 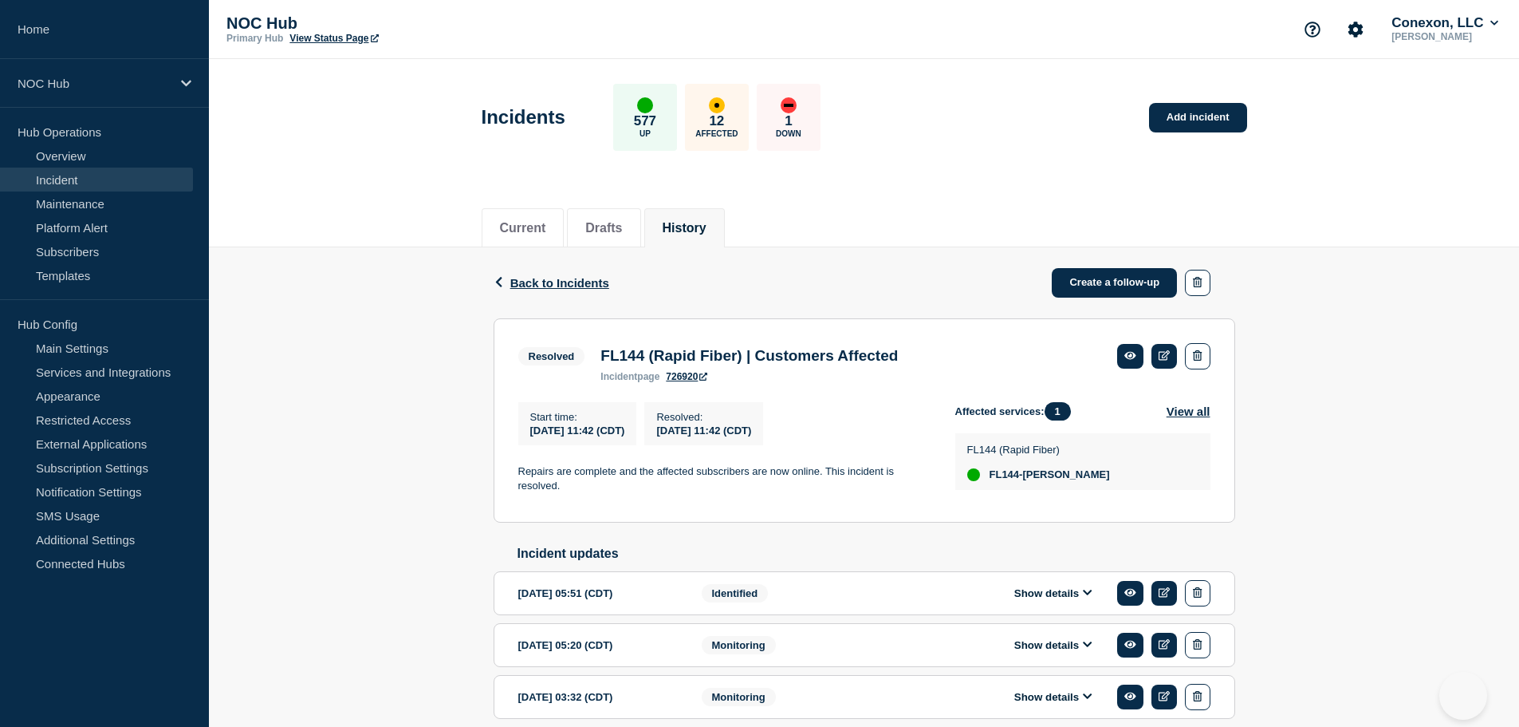 I want to click on button: Account settings, so click(x=1356, y=30).